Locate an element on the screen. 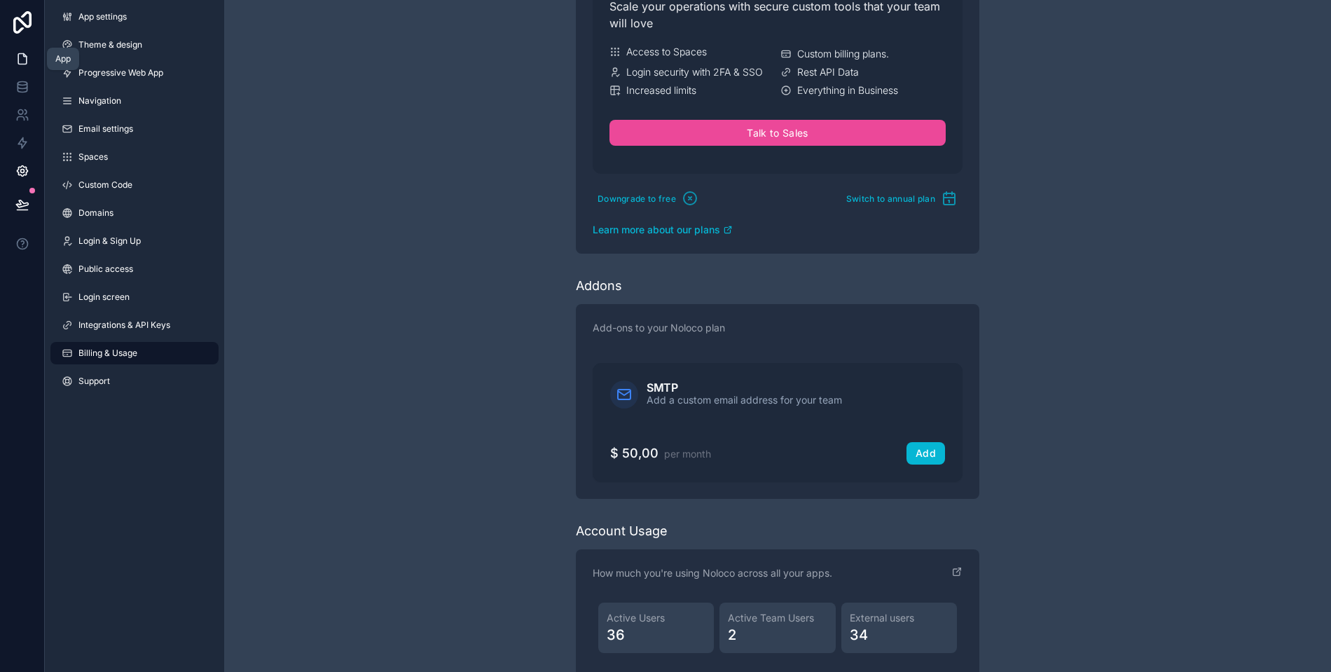 This screenshot has width=1331, height=672. span: Learn more about our plans is located at coordinates (656, 230).